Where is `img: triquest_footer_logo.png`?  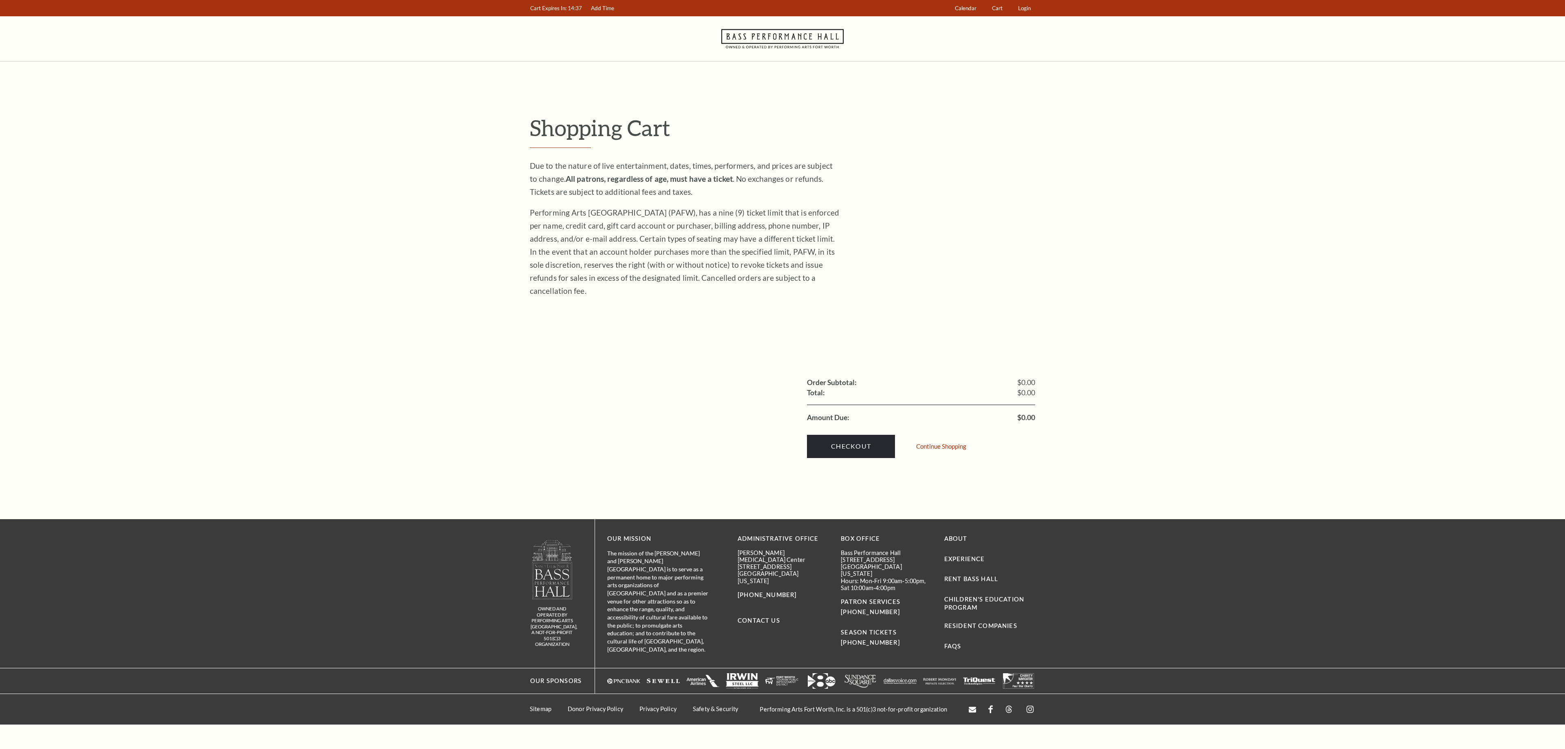
img: triquest_footer_logo.png is located at coordinates (979, 681).